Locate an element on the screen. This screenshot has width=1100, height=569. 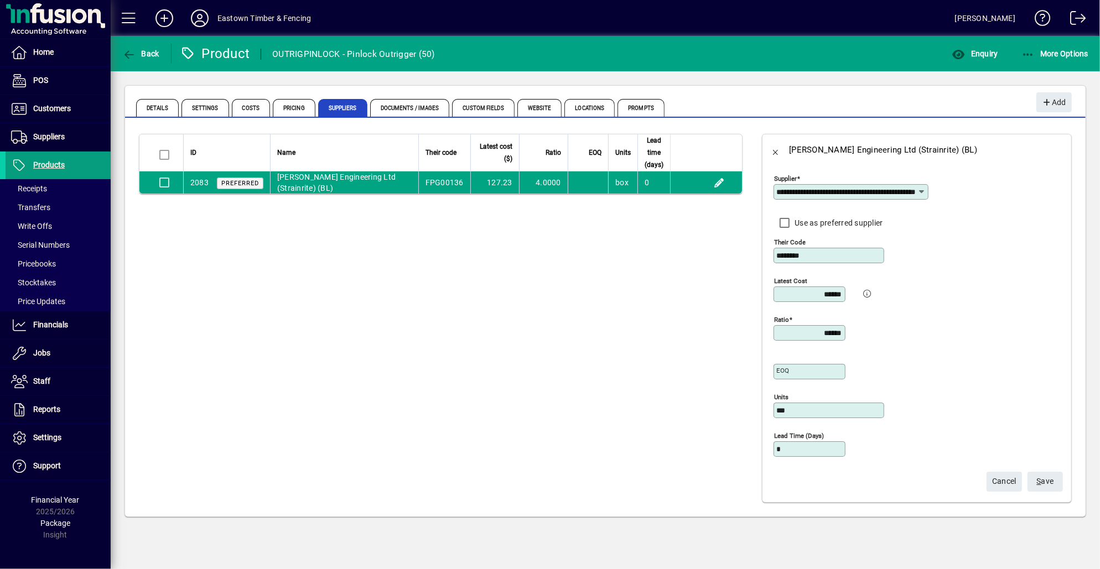
a: POS is located at coordinates (58, 81).